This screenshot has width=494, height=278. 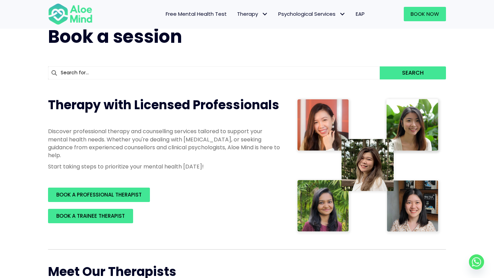 What do you see at coordinates (312, 14) in the screenshot?
I see `a: Psychological ServicesPsychological Services: submenu` at bounding box center [312, 14].